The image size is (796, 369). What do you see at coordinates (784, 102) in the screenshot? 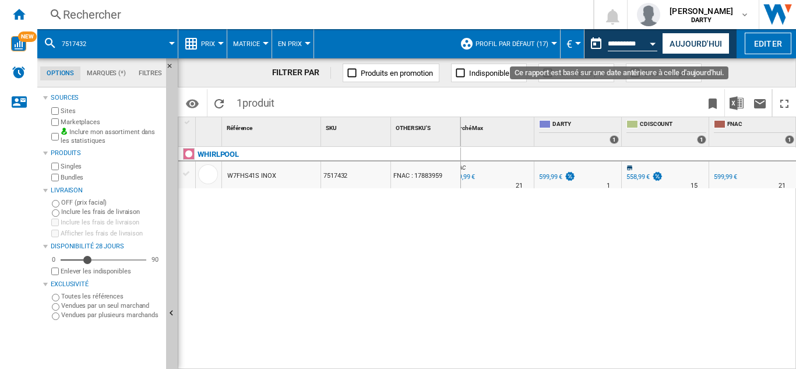
I see `button: Plein écran` at bounding box center [784, 102].